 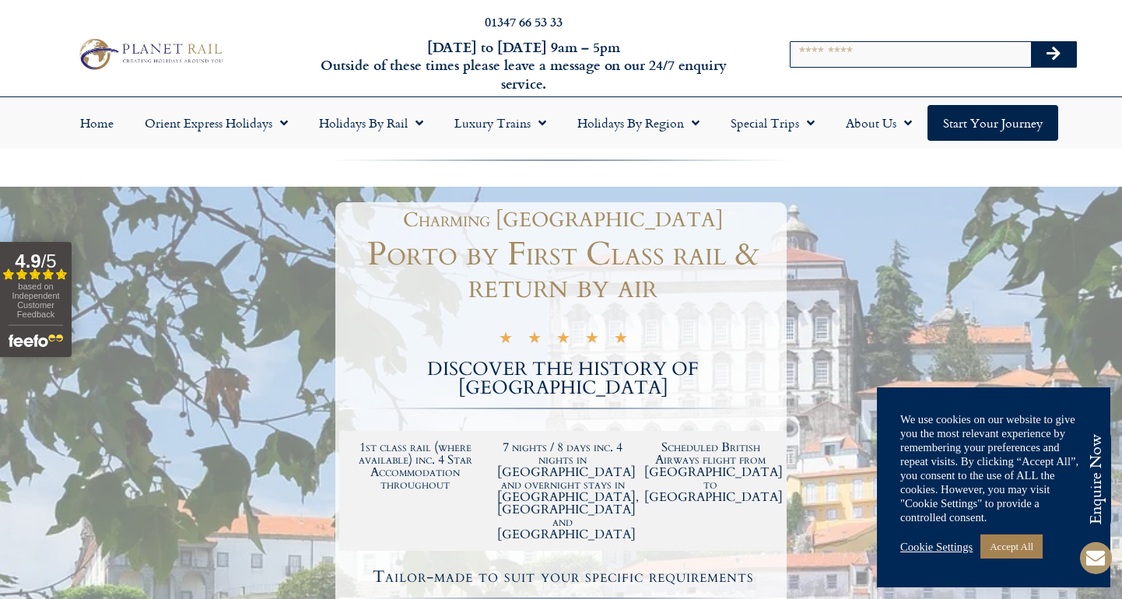 I want to click on a: Home, so click(x=96, y=123).